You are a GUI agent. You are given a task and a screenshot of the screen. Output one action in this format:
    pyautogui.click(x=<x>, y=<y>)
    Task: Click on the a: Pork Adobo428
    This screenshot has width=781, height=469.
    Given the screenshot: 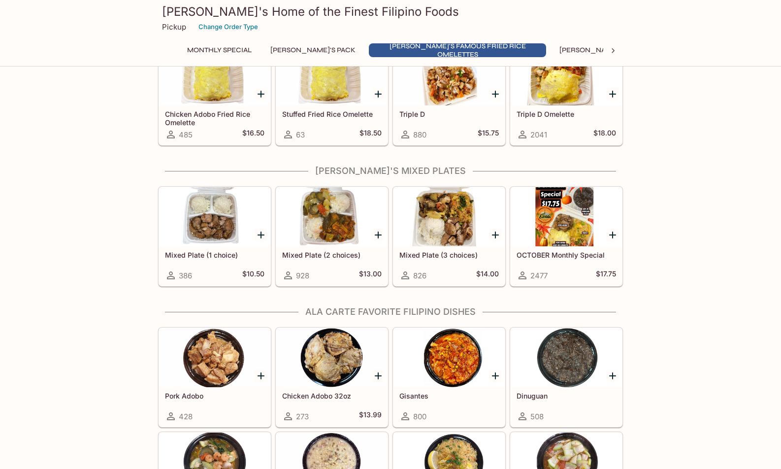 What is the action you would take?
    pyautogui.click(x=215, y=377)
    